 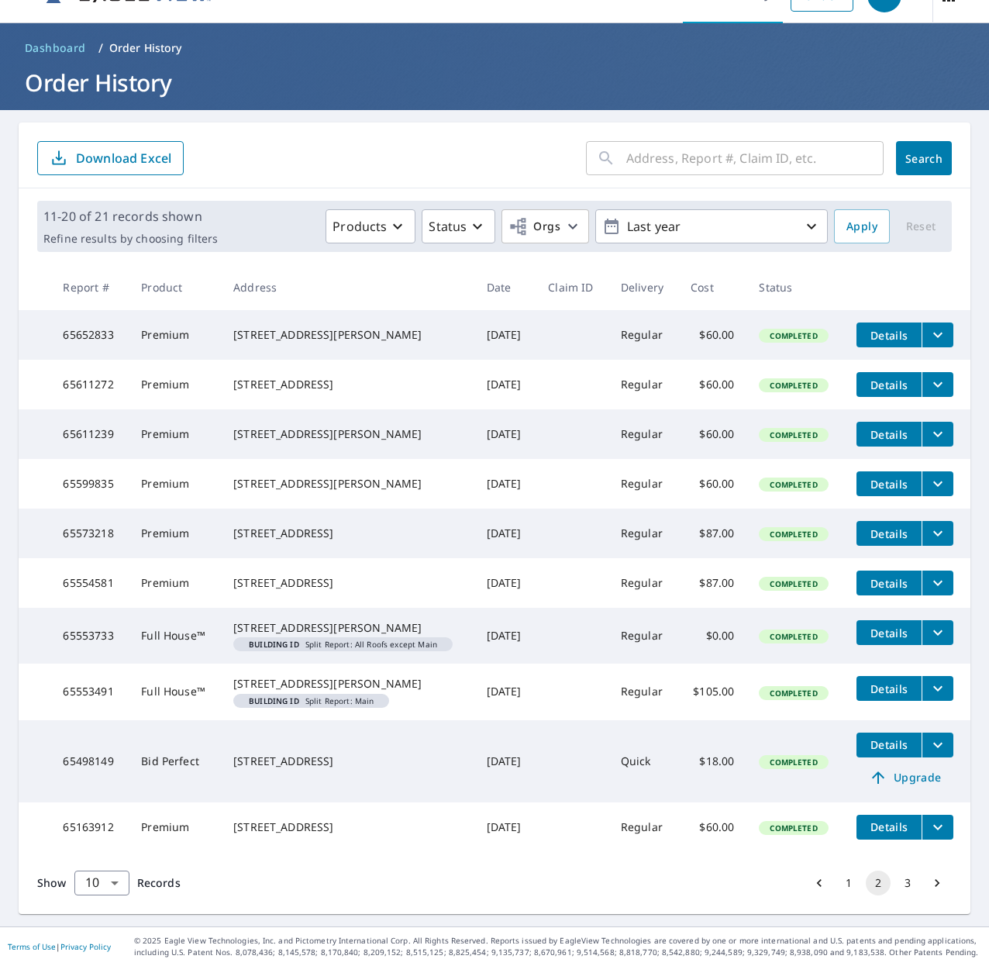 What do you see at coordinates (908, 883) in the screenshot?
I see `button: Go to page 3` at bounding box center [908, 883].